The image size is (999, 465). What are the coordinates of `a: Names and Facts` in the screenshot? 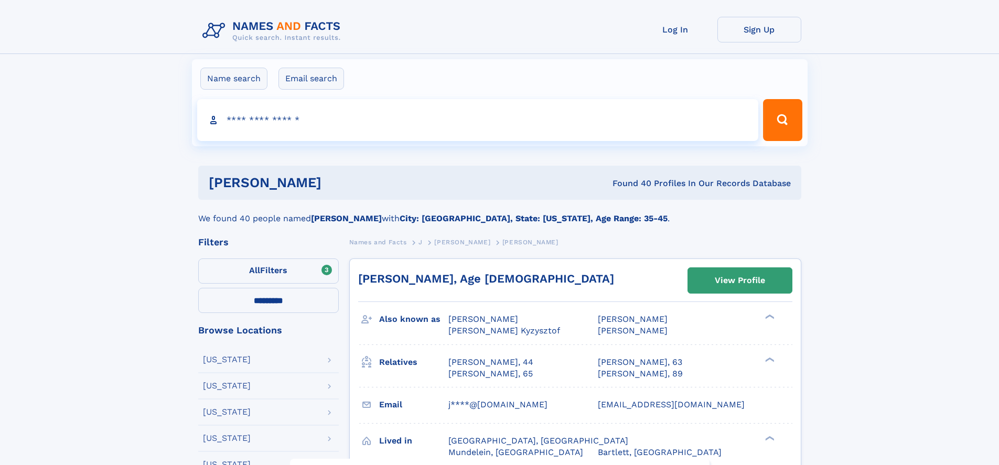 It's located at (378, 242).